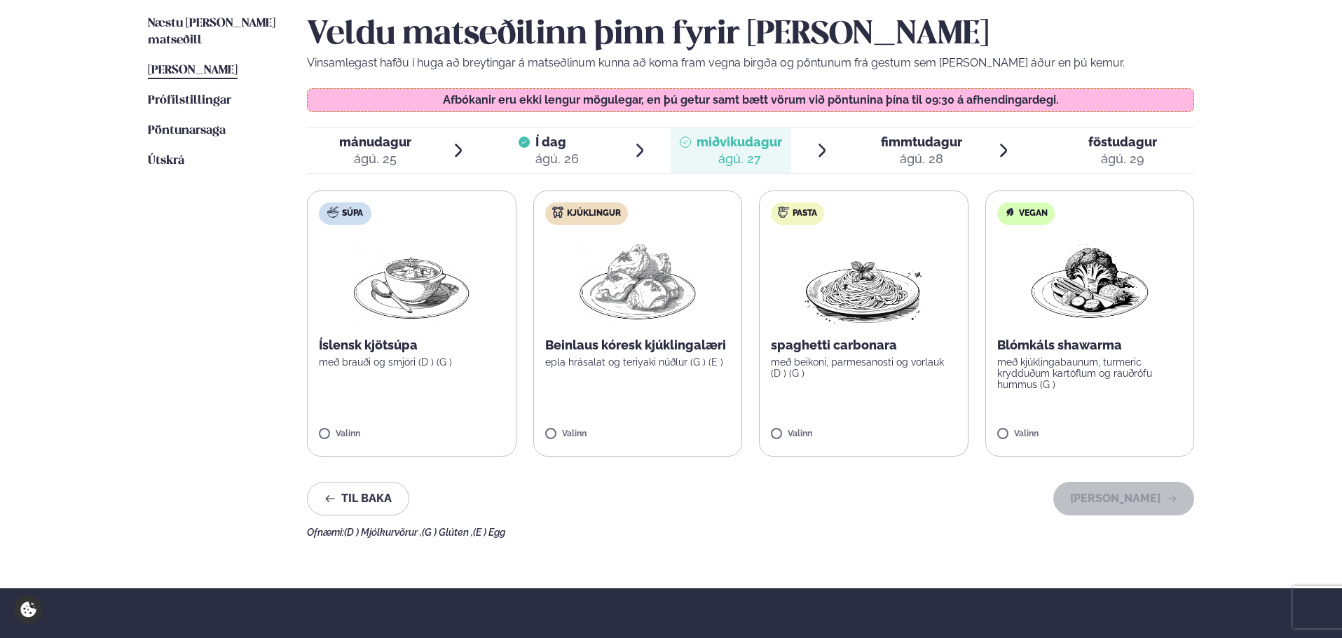 This screenshot has height=638, width=1342. Describe the element at coordinates (557, 142) in the screenshot. I see `span: Í dag` at that location.